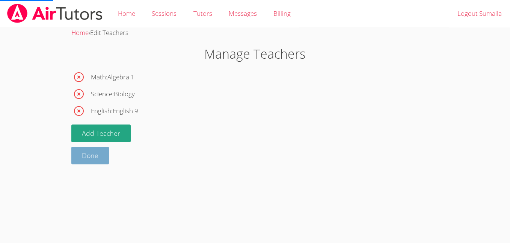 This screenshot has width=510, height=243. Describe the element at coordinates (90, 155) in the screenshot. I see `a: Done` at that location.